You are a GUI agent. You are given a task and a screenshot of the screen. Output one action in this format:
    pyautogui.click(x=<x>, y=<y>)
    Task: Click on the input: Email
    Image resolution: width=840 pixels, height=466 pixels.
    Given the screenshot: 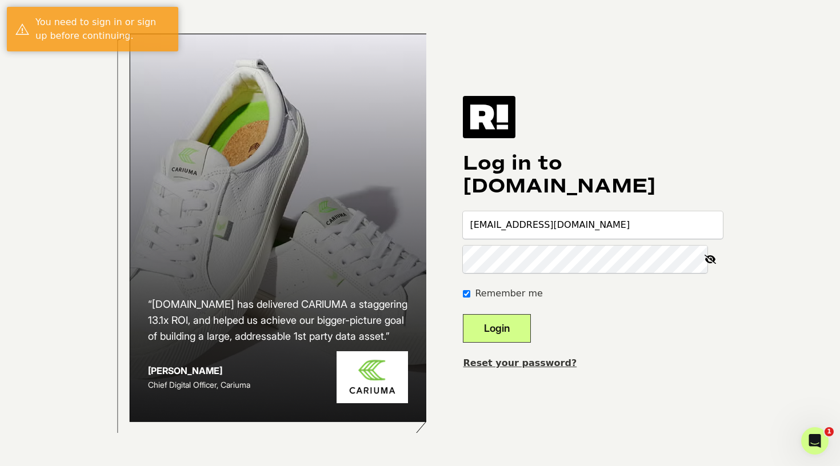 What is the action you would take?
    pyautogui.click(x=592, y=225)
    